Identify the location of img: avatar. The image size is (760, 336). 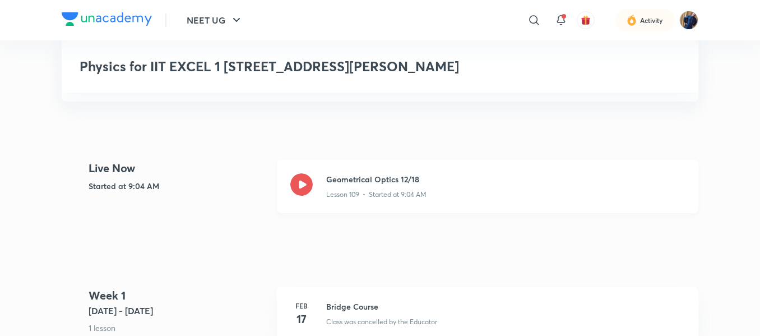
(586, 20).